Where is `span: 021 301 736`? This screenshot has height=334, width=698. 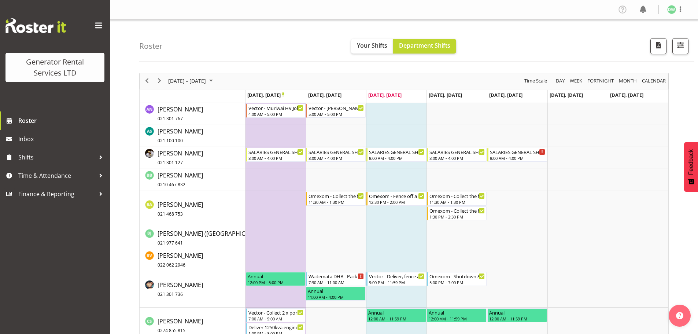 span: 021 301 736 is located at coordinates (170, 294).